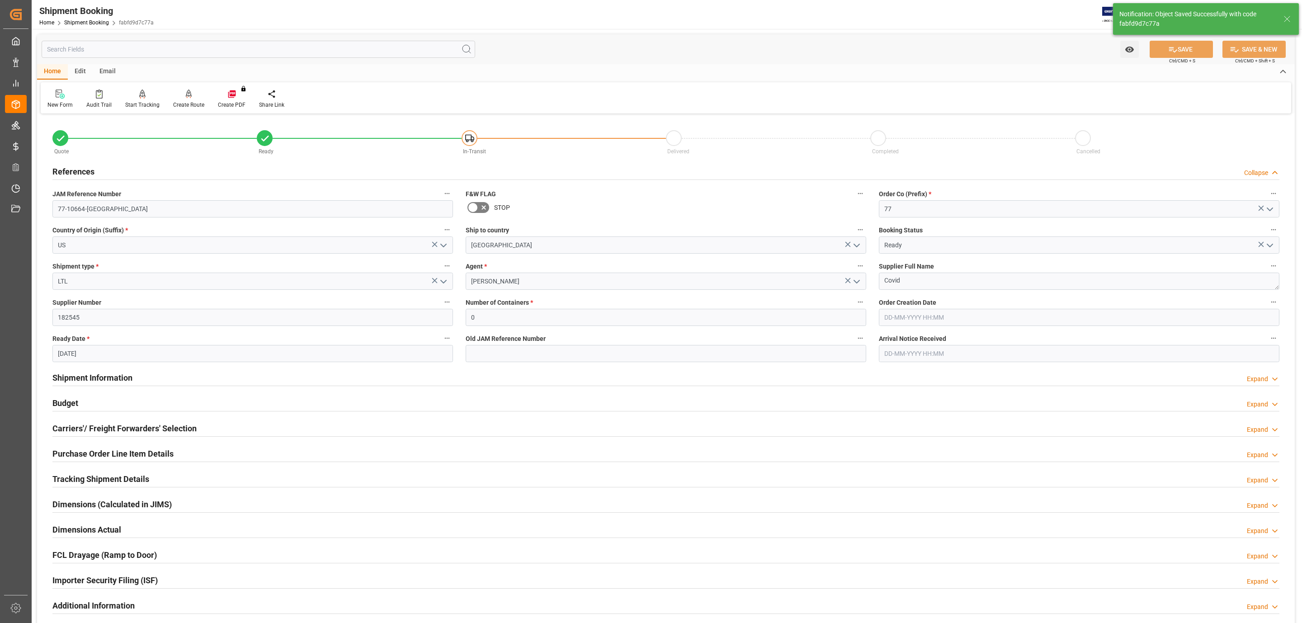 The height and width of the screenshot is (623, 1302). I want to click on span: Ready, so click(266, 151).